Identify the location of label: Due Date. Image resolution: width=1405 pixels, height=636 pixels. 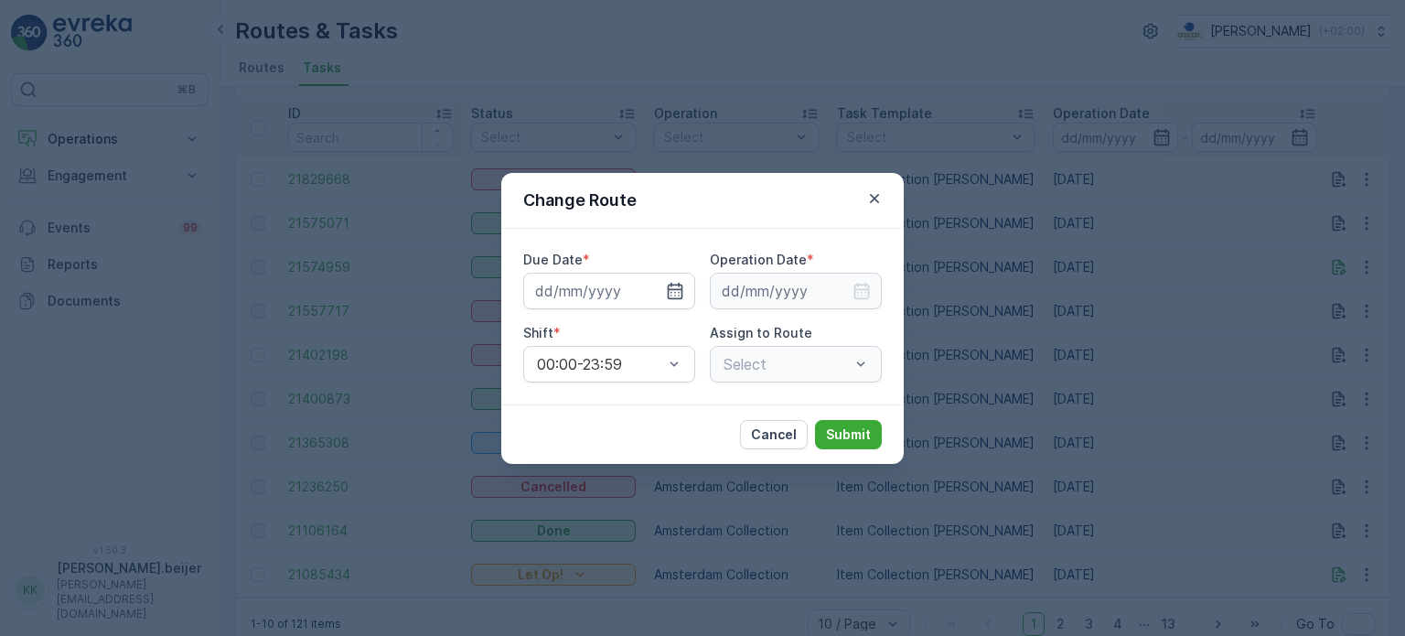
(552, 259).